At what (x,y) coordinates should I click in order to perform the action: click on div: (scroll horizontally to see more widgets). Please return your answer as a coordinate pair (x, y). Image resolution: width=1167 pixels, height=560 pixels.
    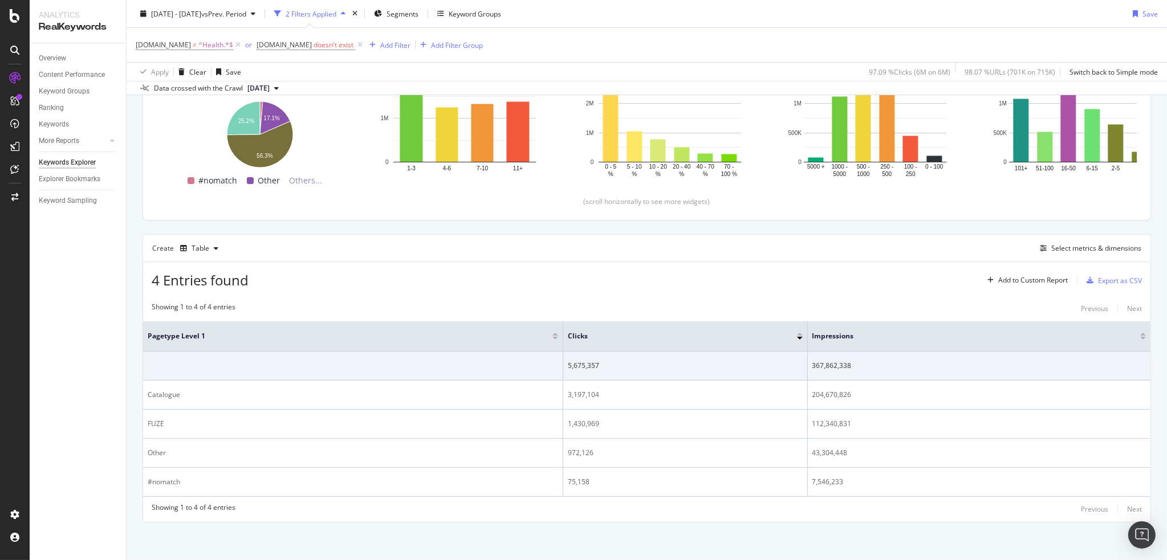
    Looking at the image, I should click on (646, 201).